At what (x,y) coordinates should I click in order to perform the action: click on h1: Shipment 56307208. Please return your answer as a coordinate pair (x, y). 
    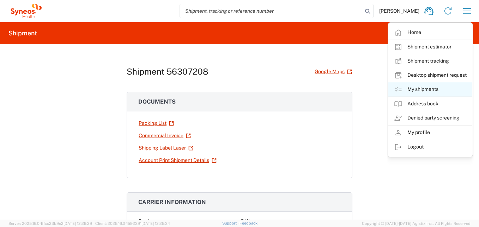
    Looking at the image, I should click on (168, 71).